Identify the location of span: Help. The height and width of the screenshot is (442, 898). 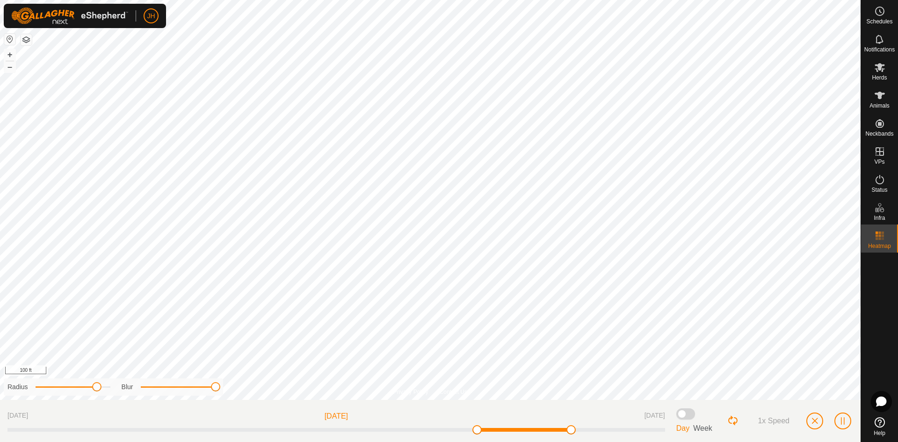
(879, 433).